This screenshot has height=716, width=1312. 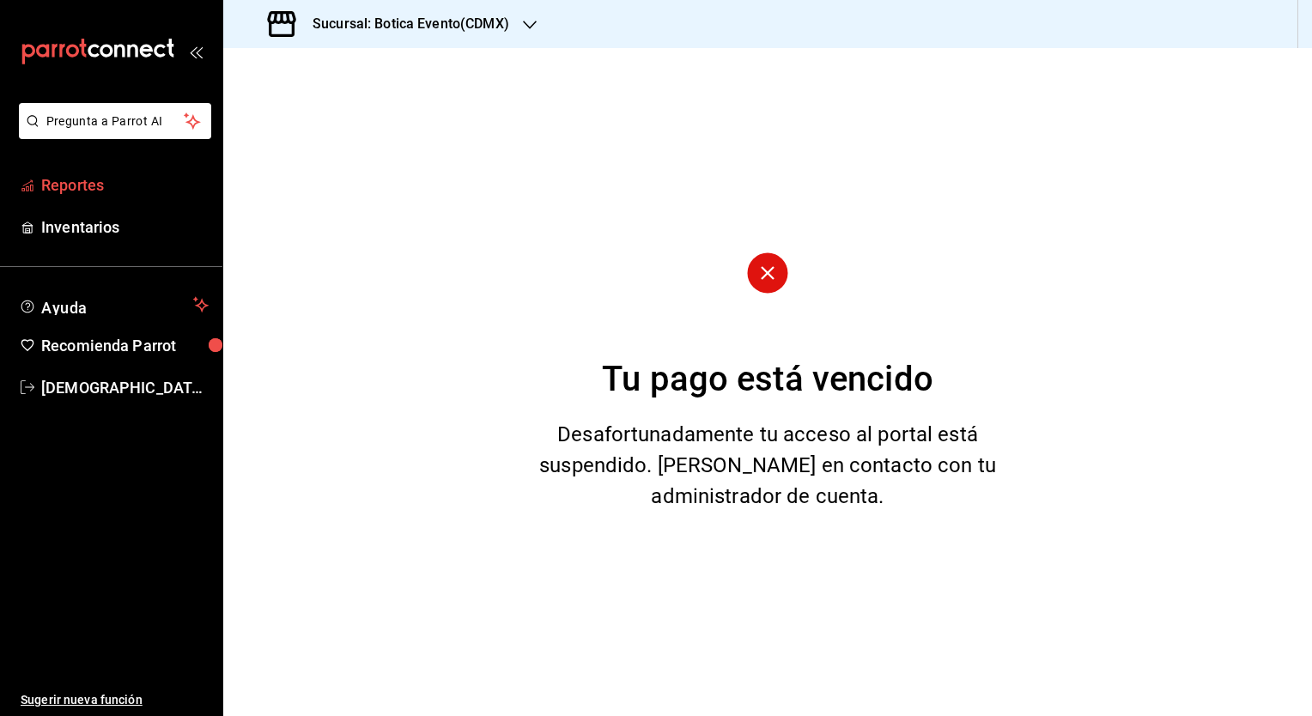 I want to click on a: Pregunta a Parrot AI, so click(x=112, y=133).